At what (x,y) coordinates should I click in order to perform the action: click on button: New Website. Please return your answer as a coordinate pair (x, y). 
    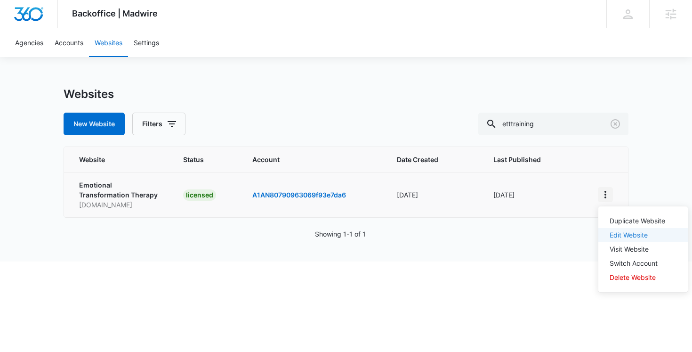
    Looking at the image, I should click on (94, 124).